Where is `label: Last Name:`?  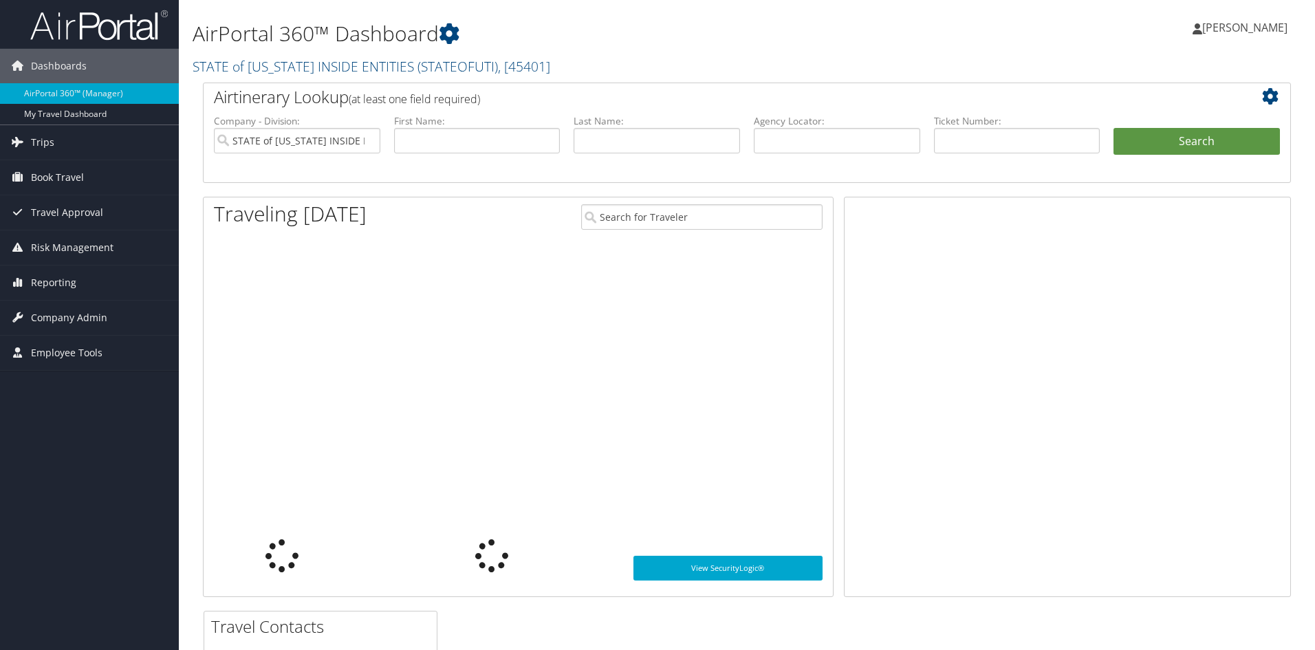 label: Last Name: is located at coordinates (657, 121).